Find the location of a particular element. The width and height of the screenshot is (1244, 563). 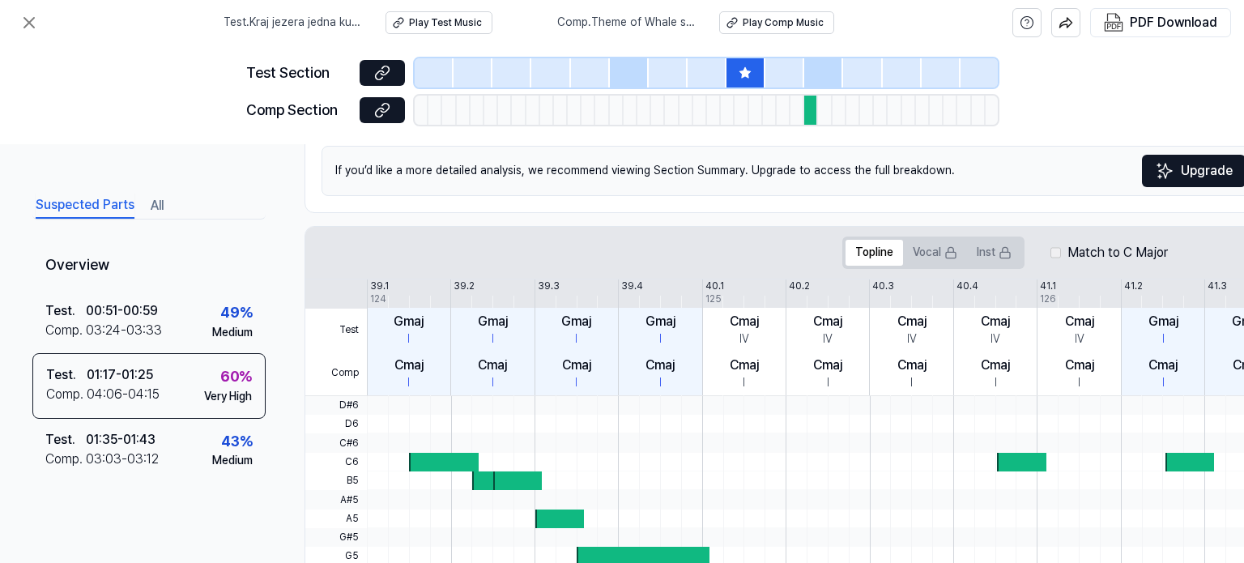

span: Comp is located at coordinates (336, 373).